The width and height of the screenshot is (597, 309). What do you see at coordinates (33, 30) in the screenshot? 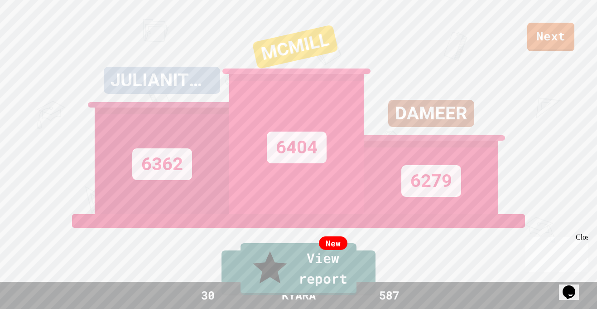
I see `div: Chat with us now!Close` at bounding box center [33, 30].